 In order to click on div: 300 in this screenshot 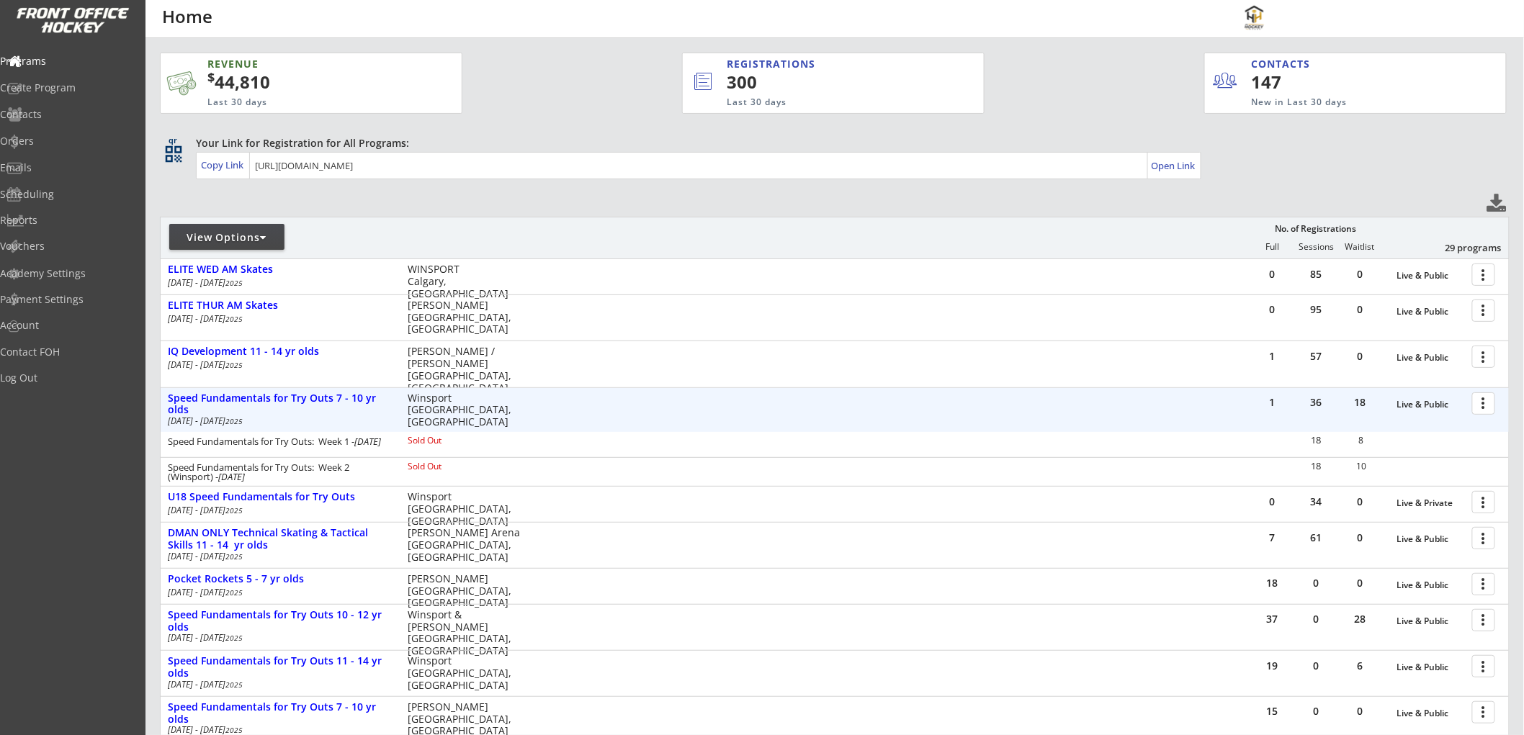, I will do `click(831, 82)`.